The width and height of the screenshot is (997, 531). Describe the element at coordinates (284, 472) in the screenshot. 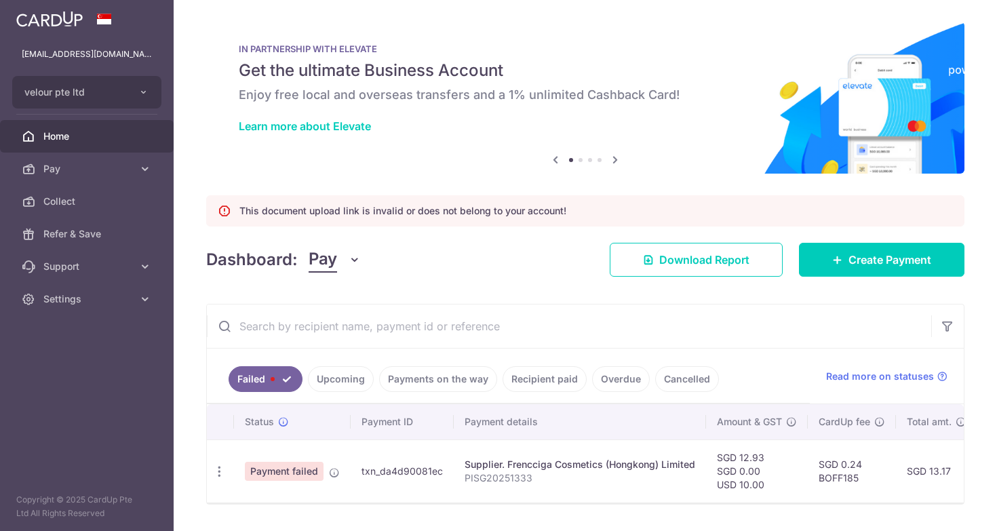

I see `span: Payment failed` at that location.